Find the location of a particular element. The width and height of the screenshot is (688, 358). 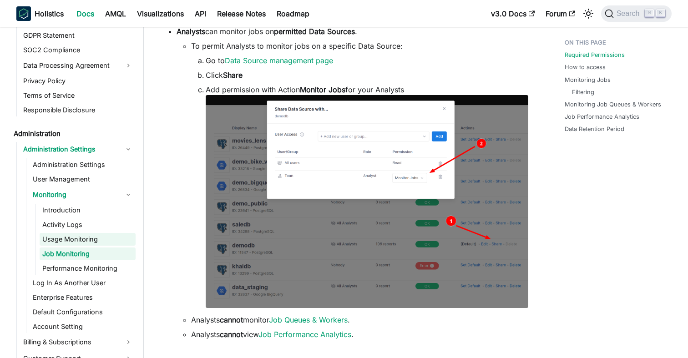

a: Privacy Policy is located at coordinates (78, 81).